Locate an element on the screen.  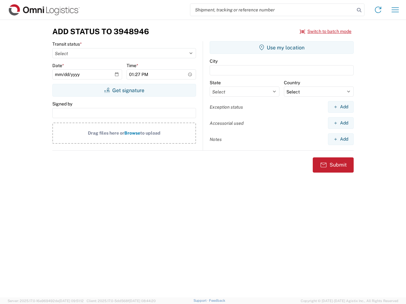
span: Client: 2025.17.0-5dd568f is located at coordinates (121, 301).